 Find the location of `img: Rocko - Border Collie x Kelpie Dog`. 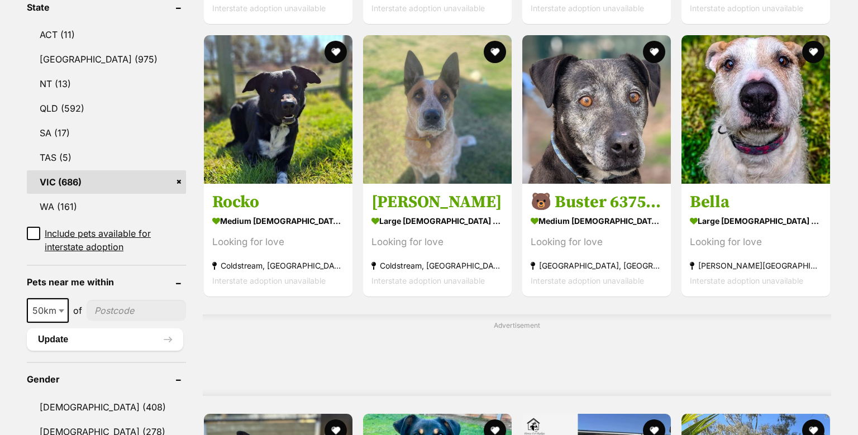

img: Rocko - Border Collie x Kelpie Dog is located at coordinates (278, 110).